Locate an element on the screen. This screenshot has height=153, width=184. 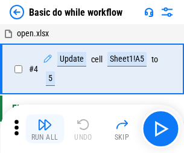
div: 5 is located at coordinates (50, 78).